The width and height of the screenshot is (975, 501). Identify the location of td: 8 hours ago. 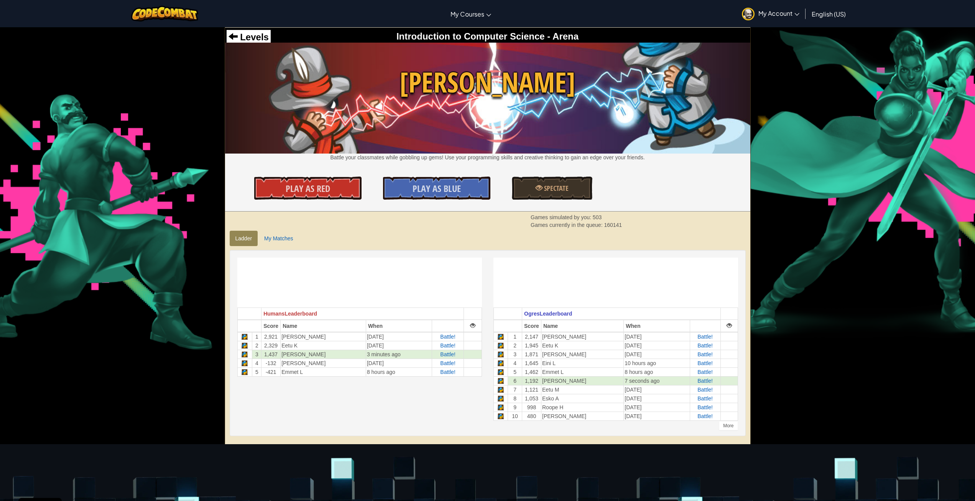
(657, 371).